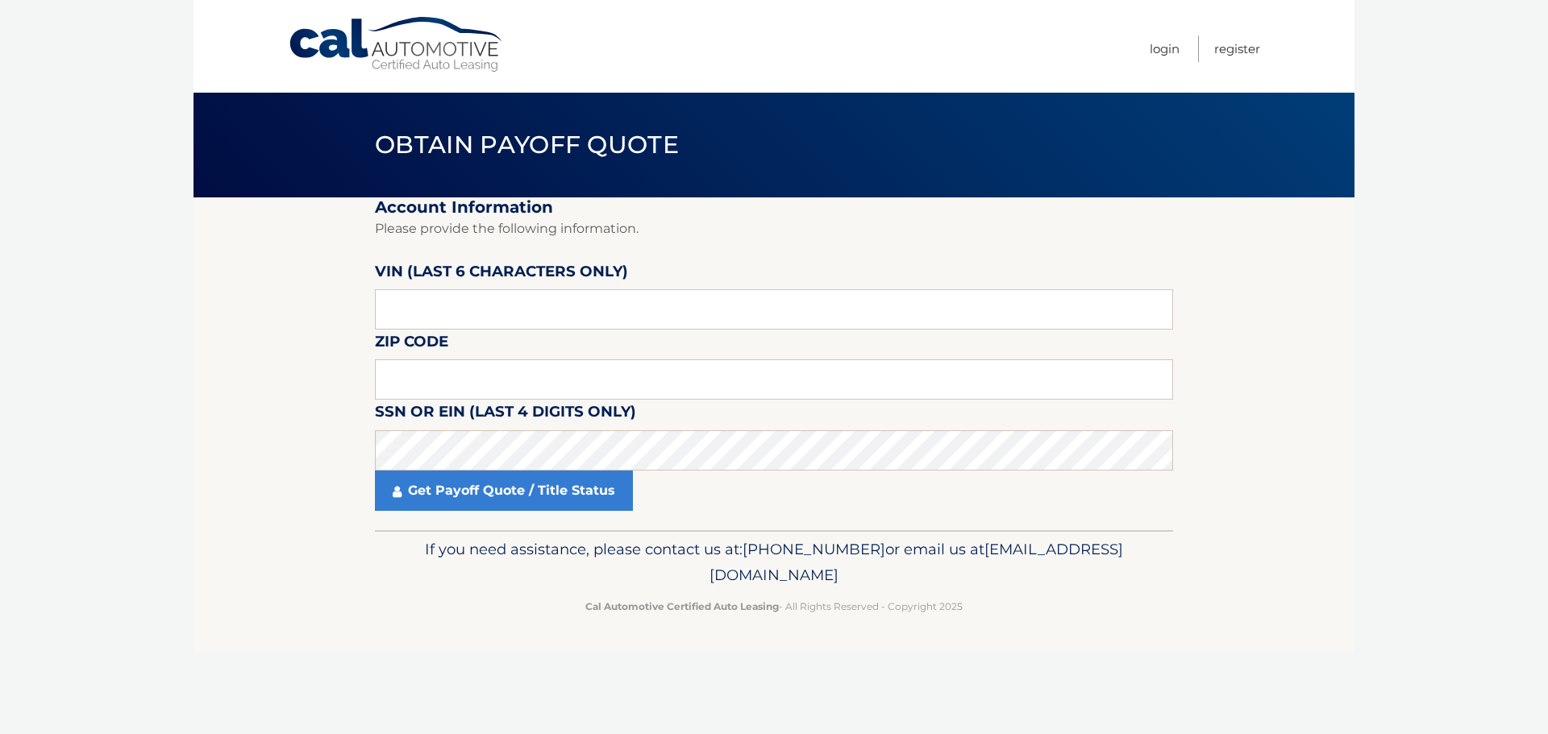 The width and height of the screenshot is (1548, 734). I want to click on p: Please provide the following information., so click(774, 229).